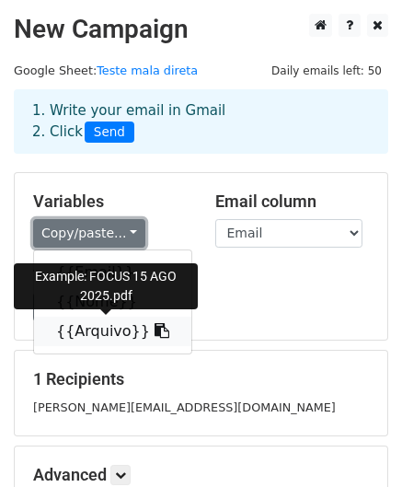 The image size is (402, 487). I want to click on a: Copy/paste..., so click(89, 233).